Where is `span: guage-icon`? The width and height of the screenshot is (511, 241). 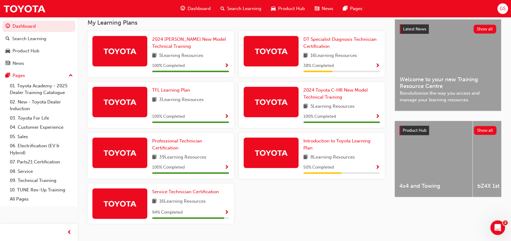
span: guage-icon is located at coordinates (183, 9).